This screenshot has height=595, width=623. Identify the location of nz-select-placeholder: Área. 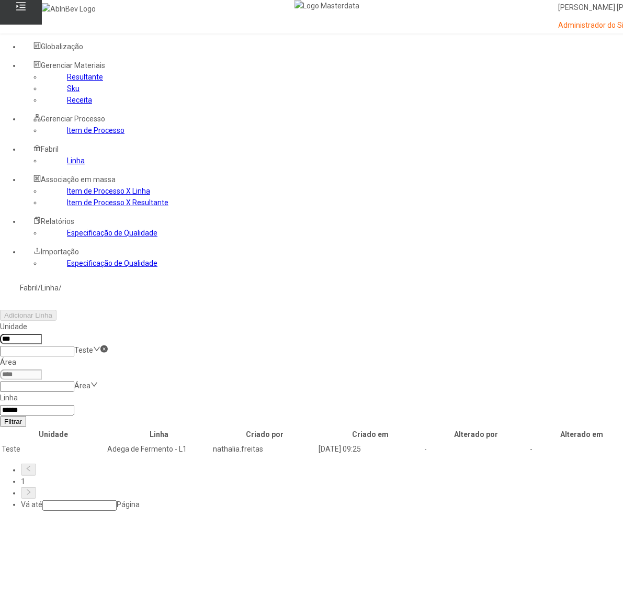
(82, 385).